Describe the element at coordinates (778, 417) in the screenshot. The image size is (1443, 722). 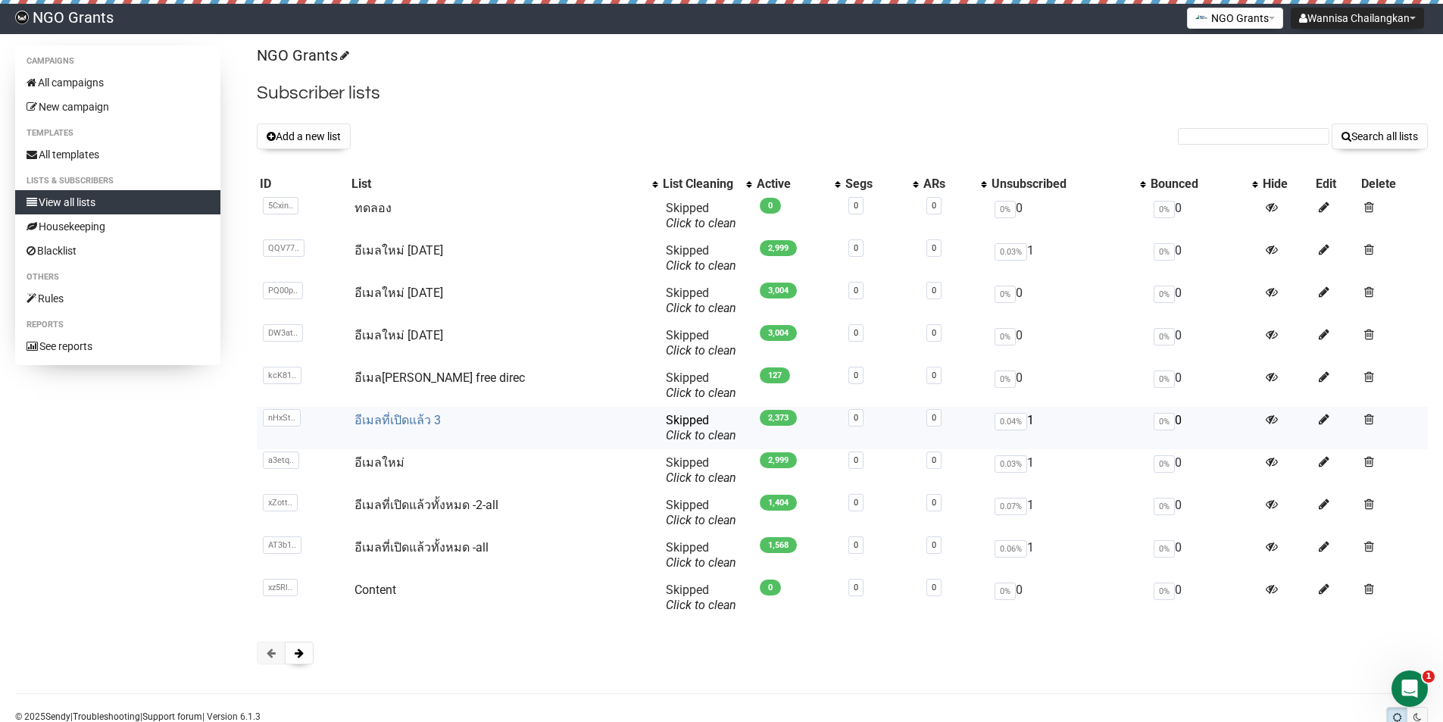
I see `span: 2,373` at that location.